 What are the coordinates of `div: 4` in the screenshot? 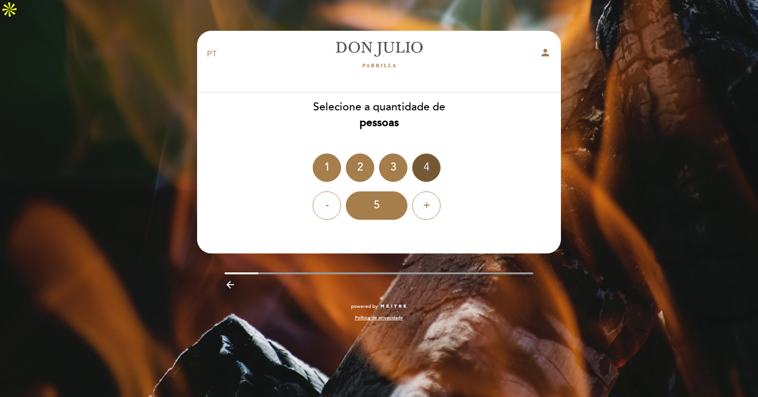 It's located at (427, 168).